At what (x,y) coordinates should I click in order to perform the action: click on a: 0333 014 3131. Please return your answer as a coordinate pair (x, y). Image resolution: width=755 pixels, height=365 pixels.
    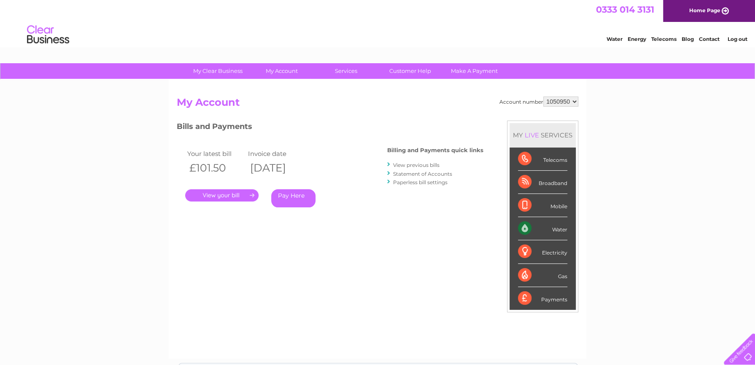
    Looking at the image, I should click on (625, 9).